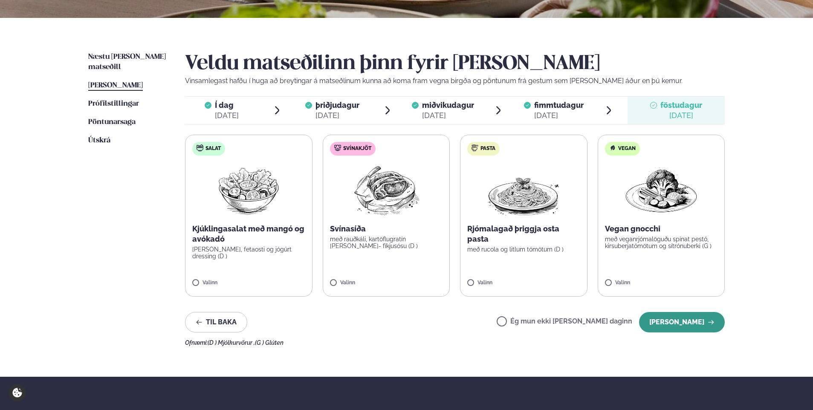 The height and width of the screenshot is (410, 813). Describe the element at coordinates (338, 148) in the screenshot. I see `img: pork.svg` at that location.